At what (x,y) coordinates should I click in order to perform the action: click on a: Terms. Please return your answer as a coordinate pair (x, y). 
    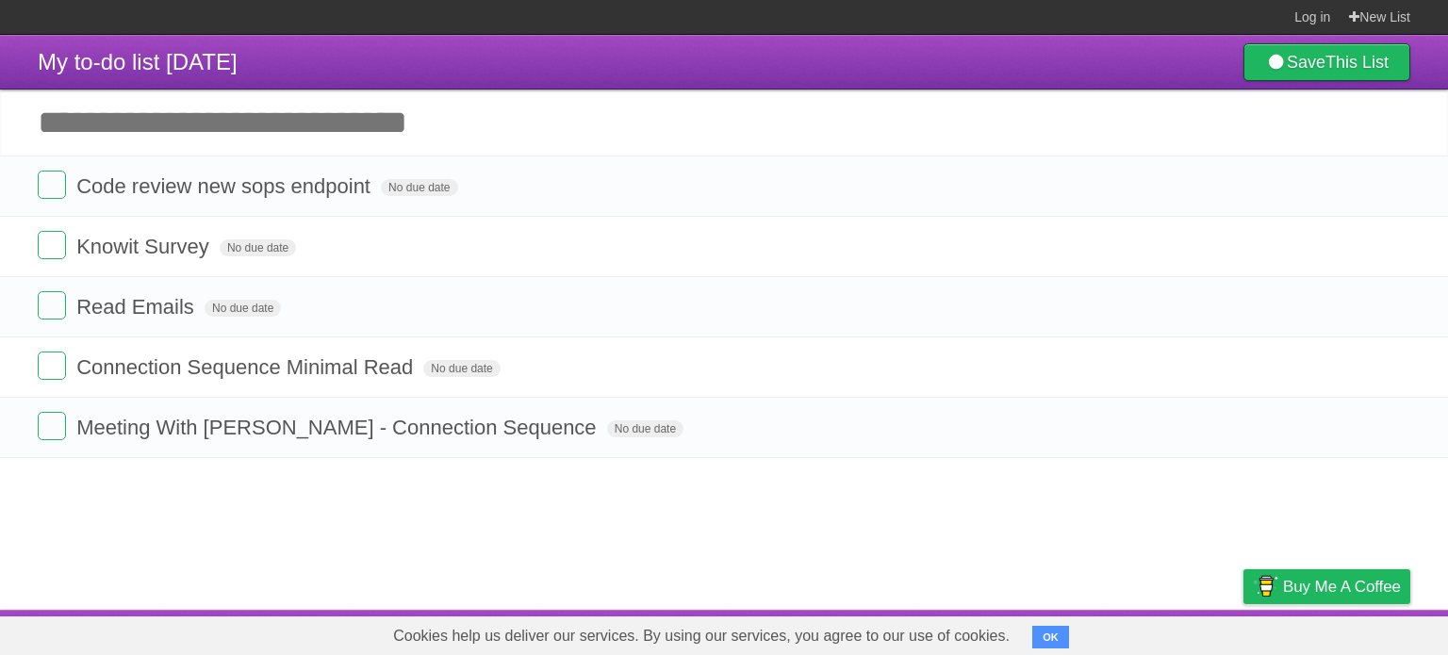
    Looking at the image, I should click on (1175, 632).